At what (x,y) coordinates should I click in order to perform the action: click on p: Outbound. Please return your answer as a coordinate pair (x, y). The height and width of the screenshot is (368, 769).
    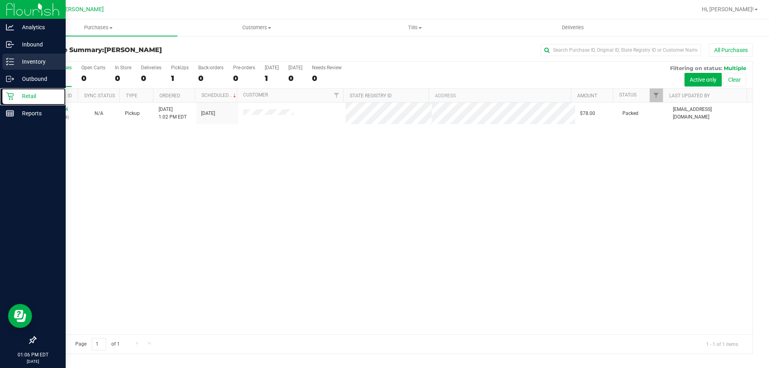
    Looking at the image, I should click on (38, 79).